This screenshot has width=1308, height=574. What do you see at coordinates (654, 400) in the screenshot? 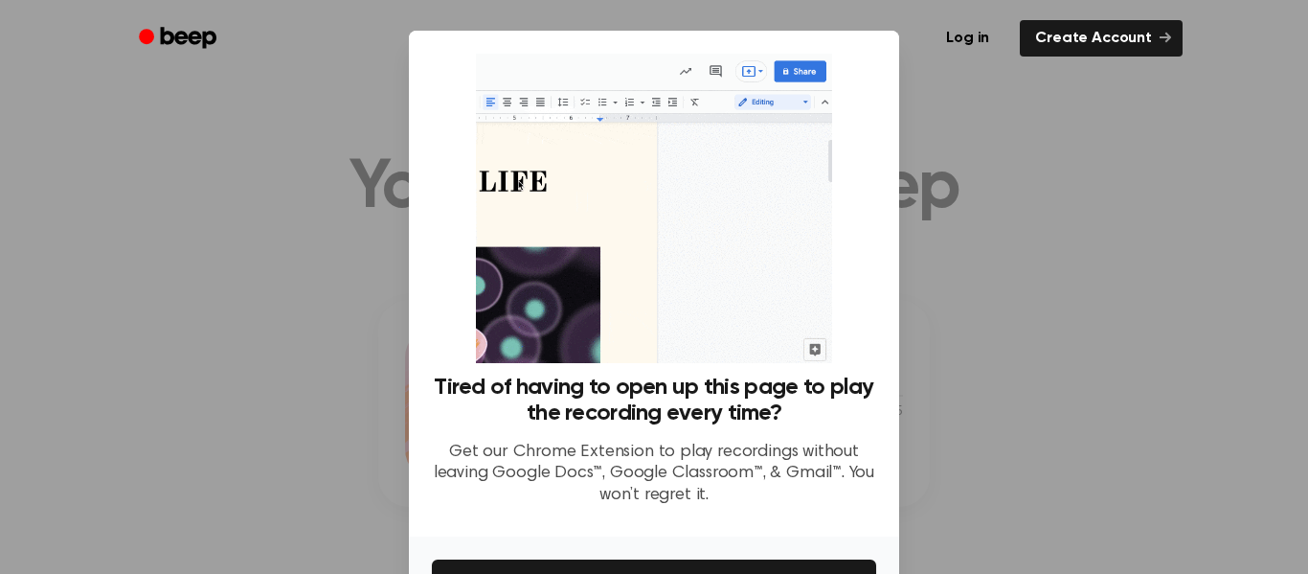
I see `h3: Tired of having to open up this page to play the recording every time?` at bounding box center [654, 400].